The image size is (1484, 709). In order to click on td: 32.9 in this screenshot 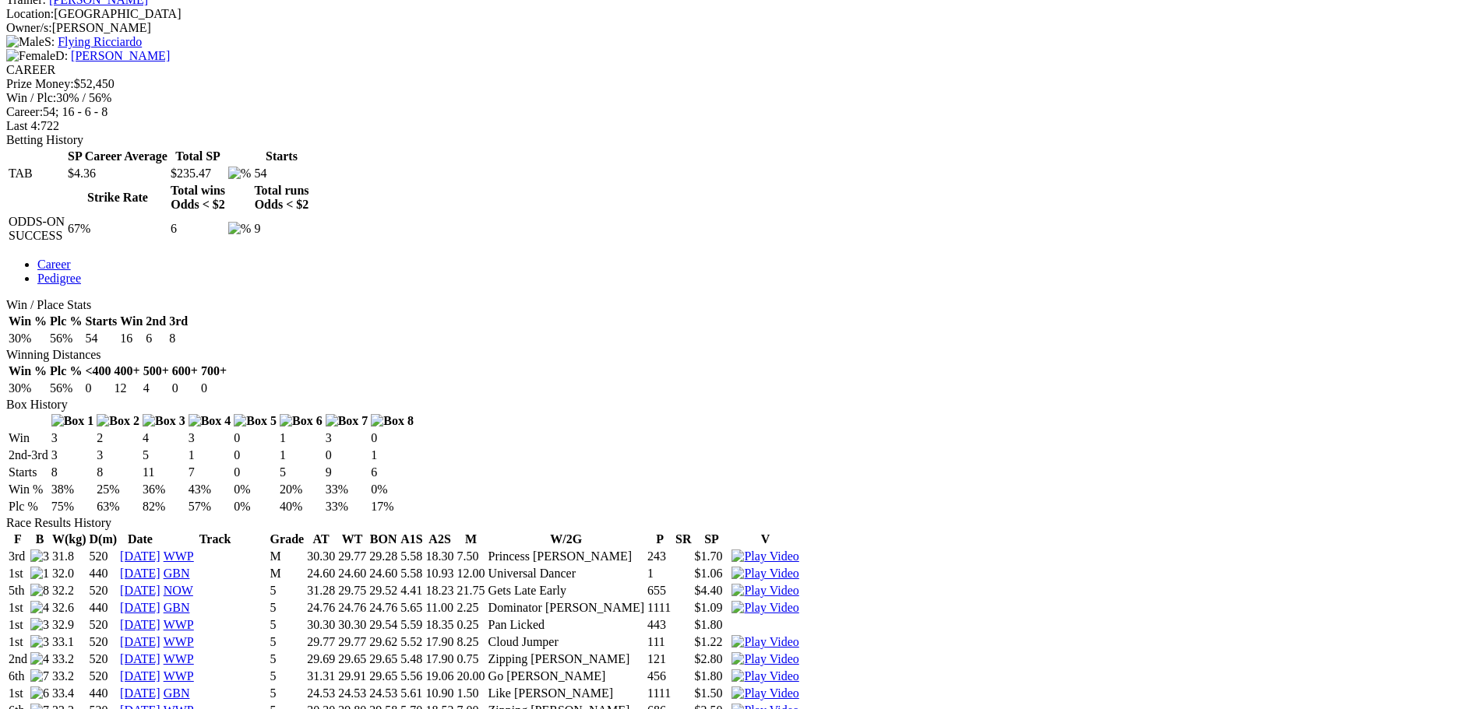, I will do `click(69, 625)`.